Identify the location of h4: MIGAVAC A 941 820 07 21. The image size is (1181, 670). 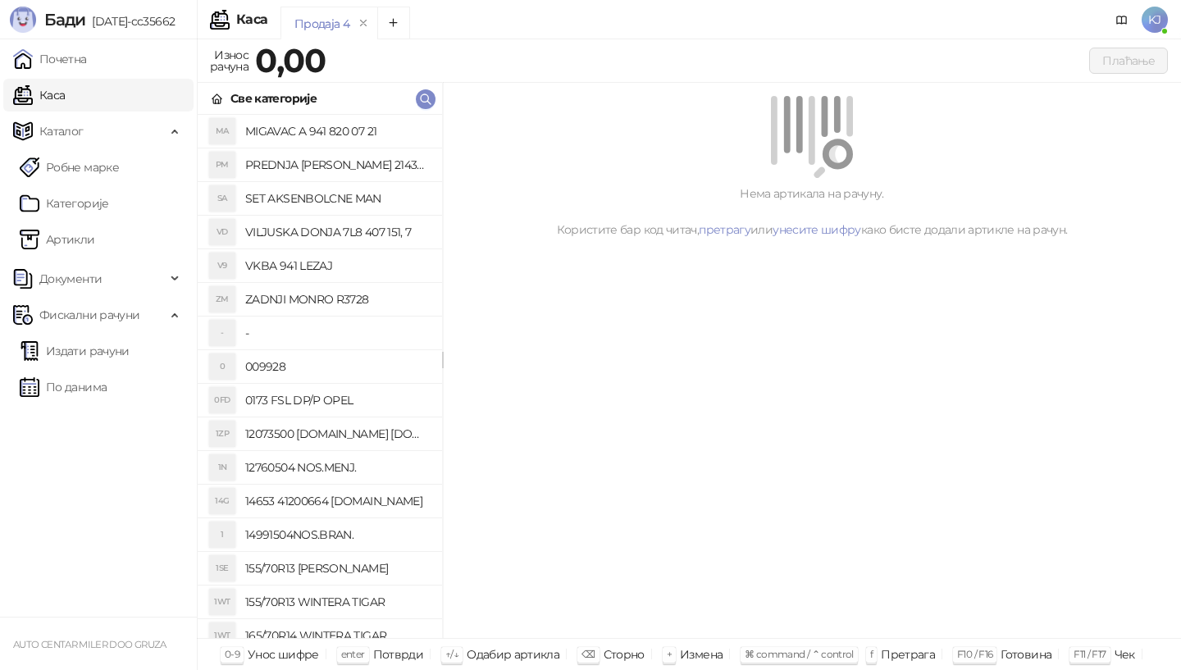
(337, 131).